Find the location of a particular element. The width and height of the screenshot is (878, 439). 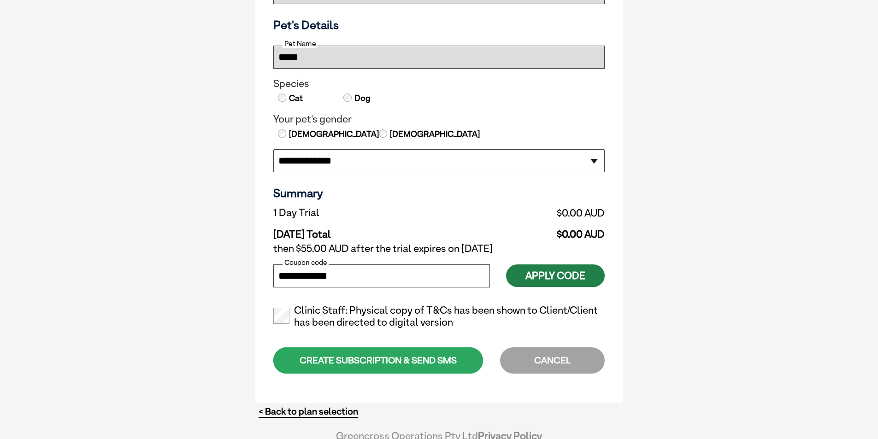

label: Clinic Staff: Physical copy of T&Cs has been shown to Client/Client has been directed to digital ... is located at coordinates (439, 317).